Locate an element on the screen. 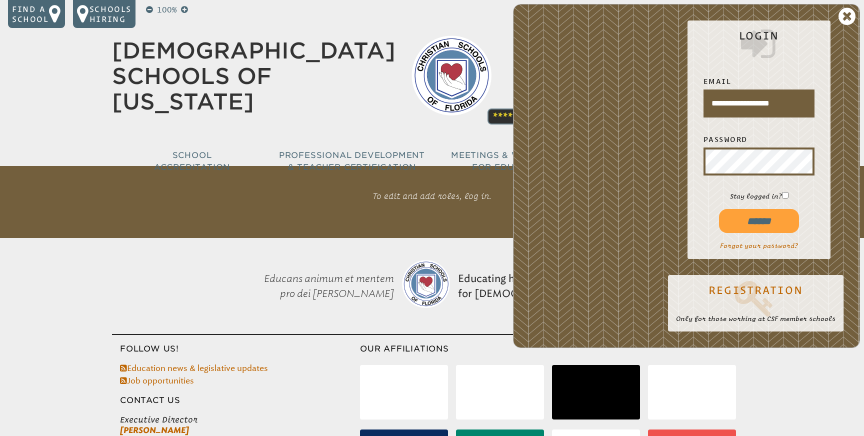 The image size is (864, 436). h3: Follow Us! is located at coordinates (236, 349).